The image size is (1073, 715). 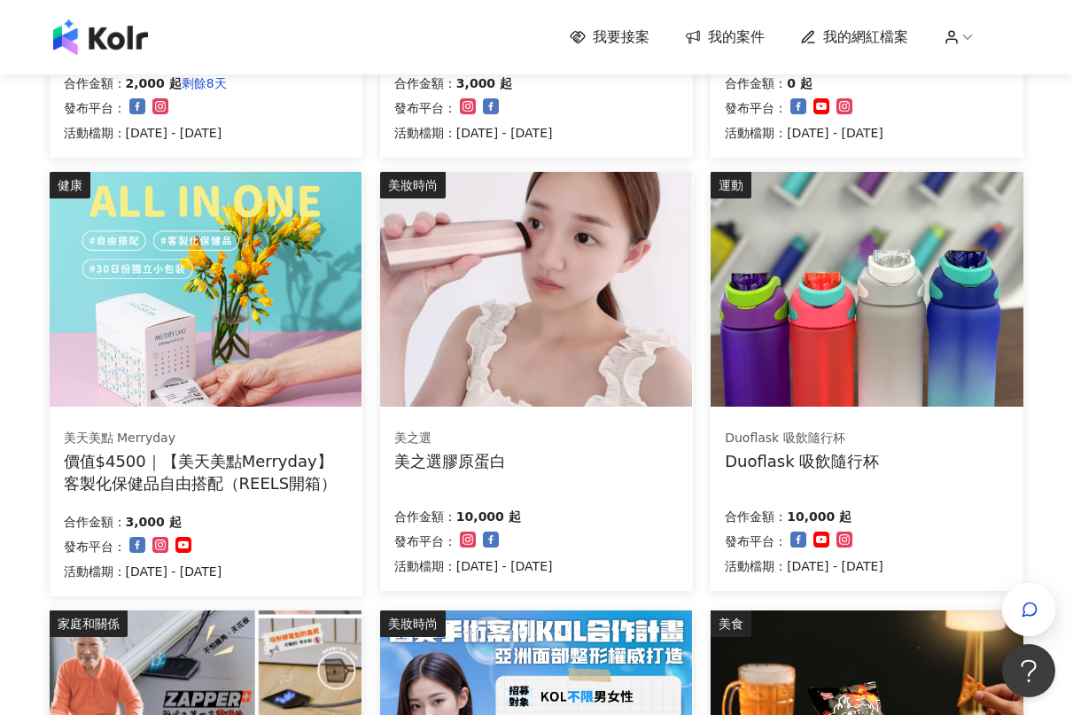 I want to click on a: 我要接案, so click(x=610, y=37).